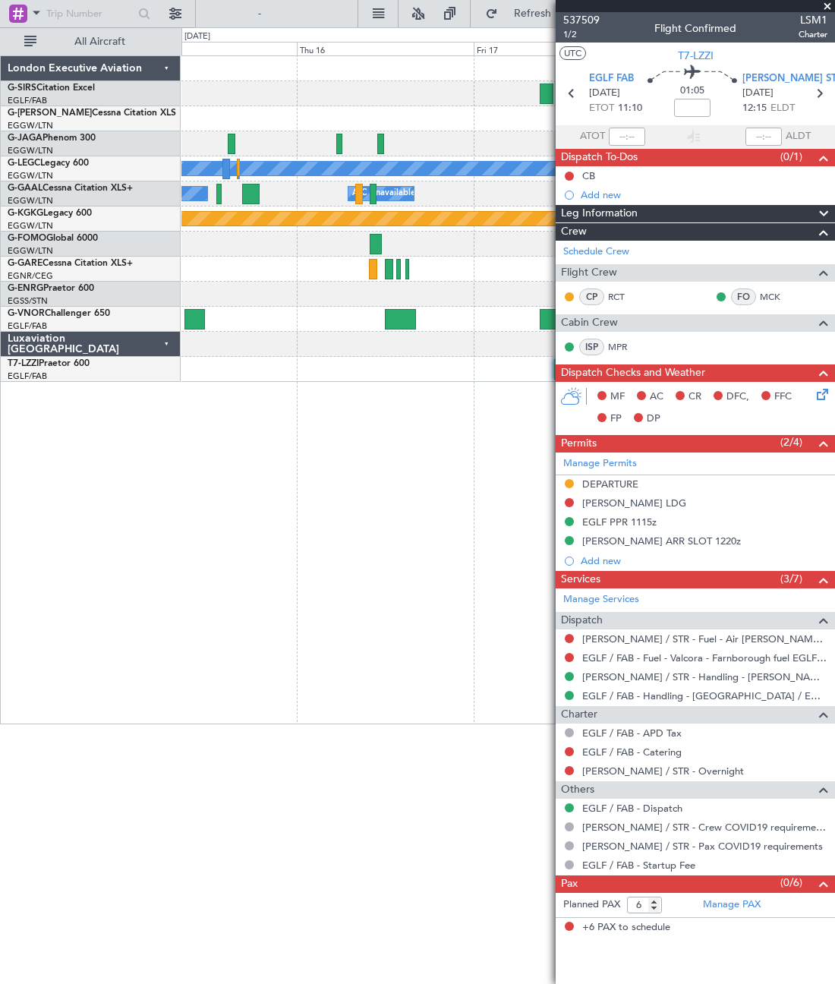 The image size is (835, 984). I want to click on a: T7-LZZIPraetor 600, so click(49, 364).